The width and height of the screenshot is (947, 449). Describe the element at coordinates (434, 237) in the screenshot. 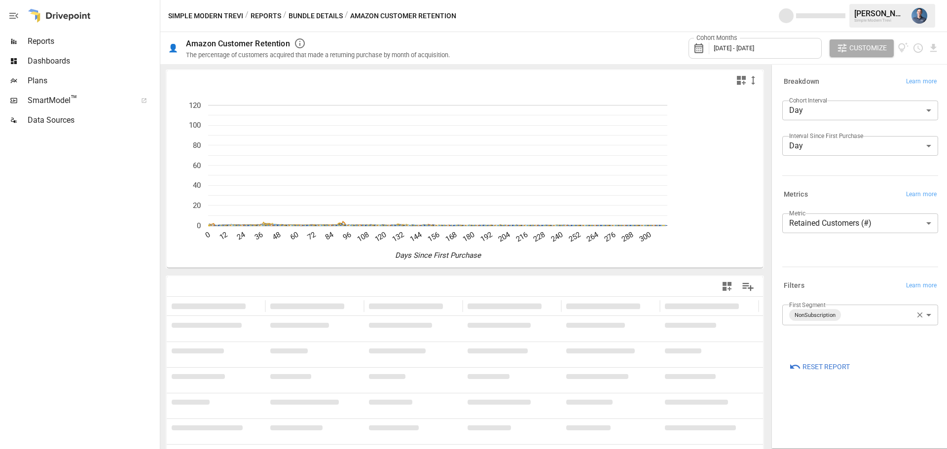

I see `text: 156` at that location.